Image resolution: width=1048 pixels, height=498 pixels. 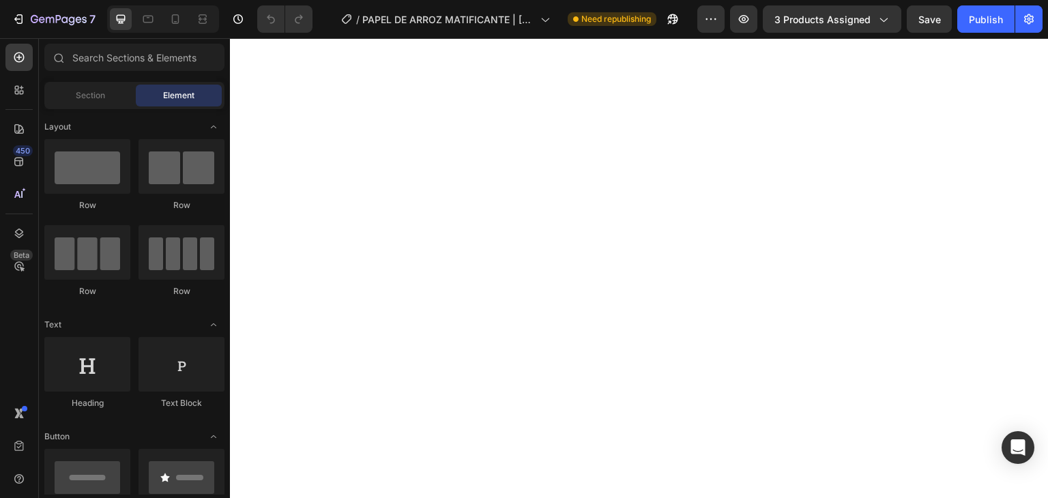 I want to click on span: Text, so click(x=53, y=325).